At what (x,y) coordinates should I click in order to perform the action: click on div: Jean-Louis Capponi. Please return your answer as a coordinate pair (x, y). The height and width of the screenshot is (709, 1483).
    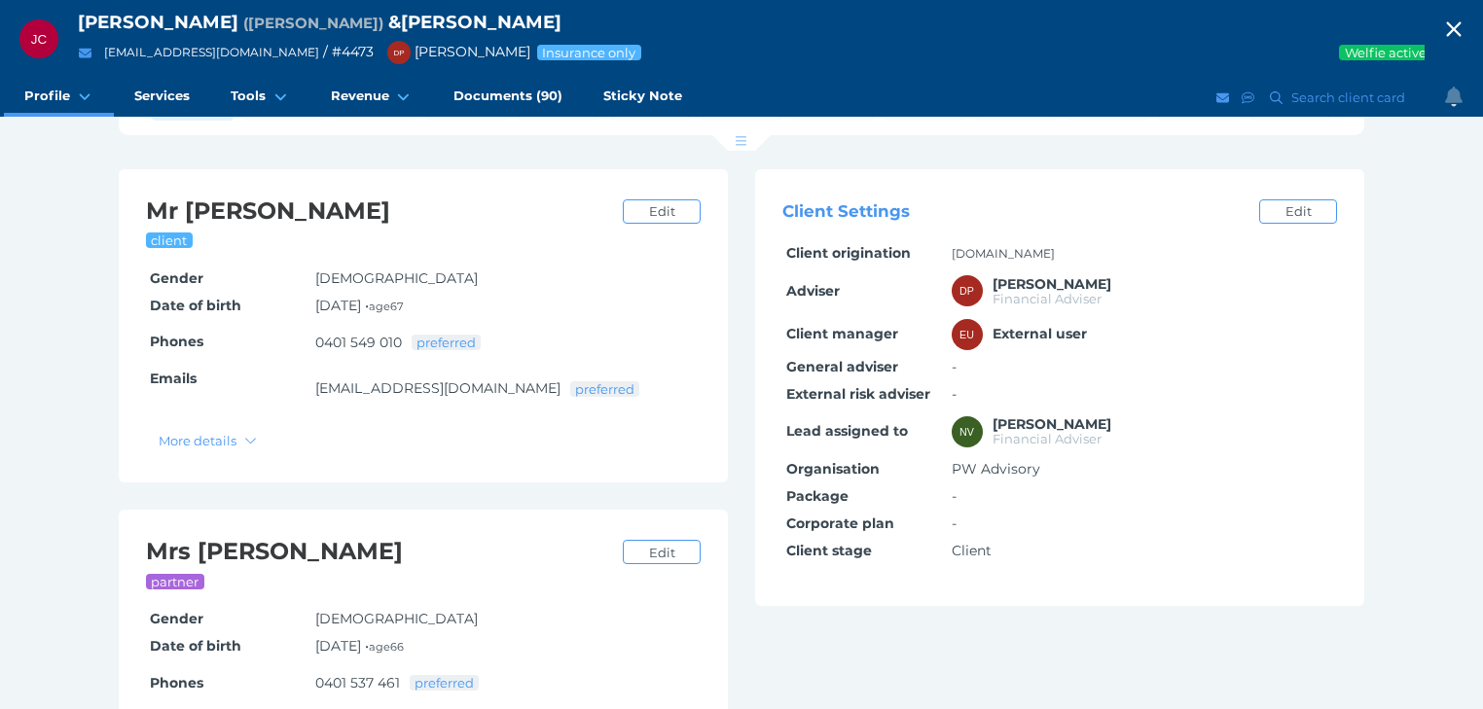
    Looking at the image, I should click on (39, 39).